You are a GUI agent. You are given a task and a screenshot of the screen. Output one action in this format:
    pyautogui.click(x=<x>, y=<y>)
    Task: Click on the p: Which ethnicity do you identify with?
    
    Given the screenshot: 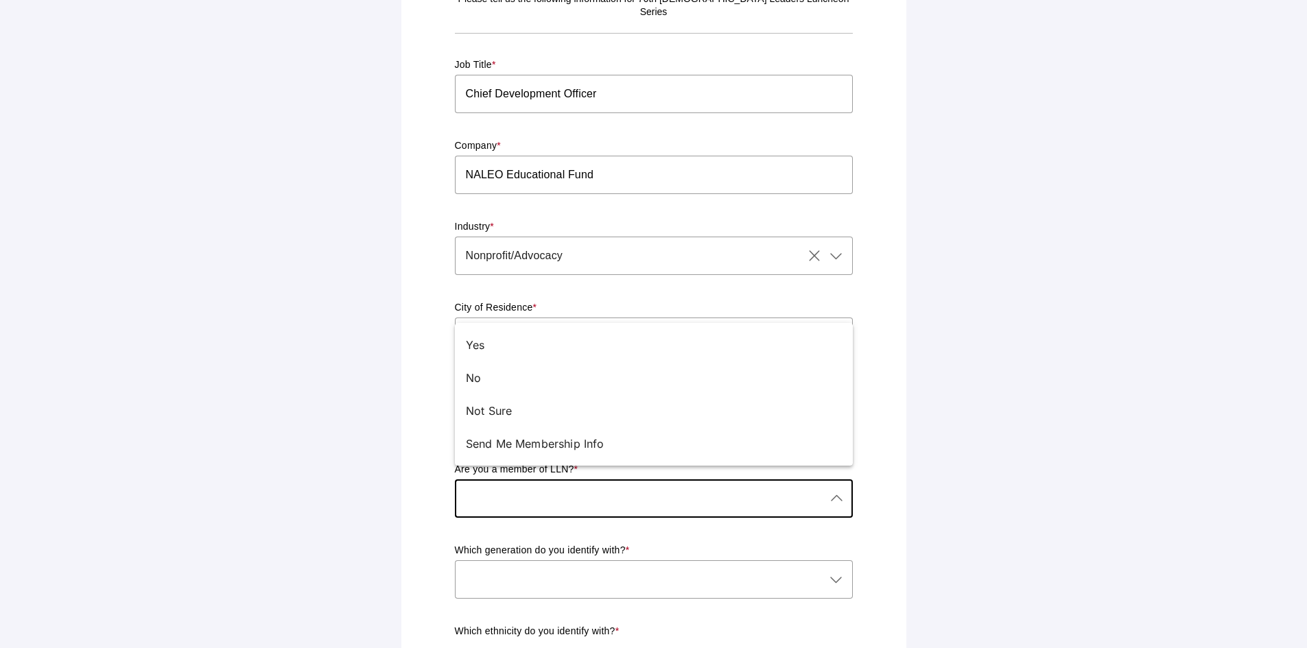 What is the action you would take?
    pyautogui.click(x=654, y=632)
    